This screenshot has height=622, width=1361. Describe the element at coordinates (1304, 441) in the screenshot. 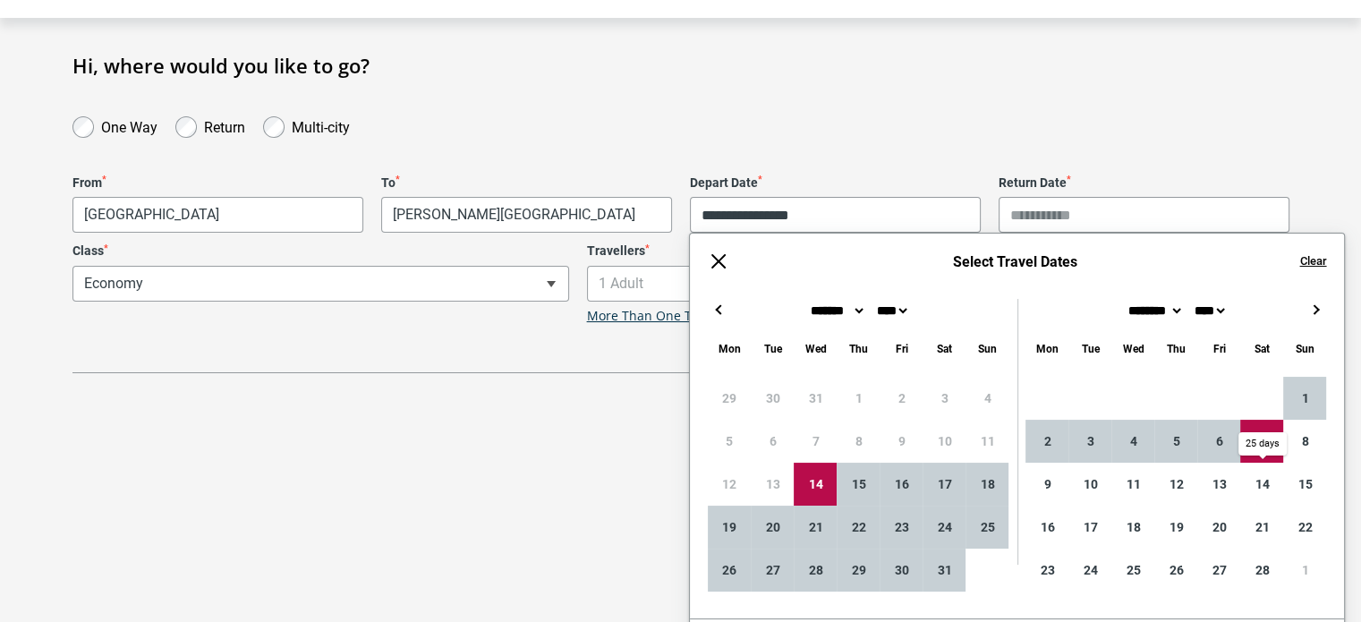

I see `div: 8` at that location.